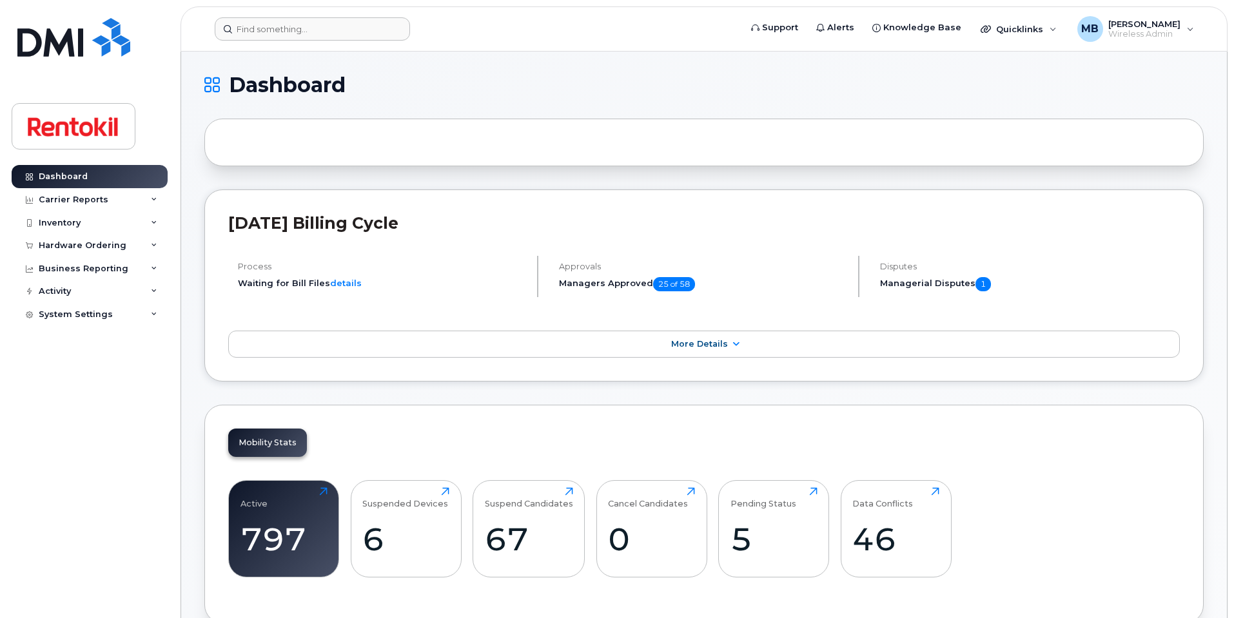 The image size is (1234, 618). What do you see at coordinates (529, 529) in the screenshot?
I see `a: Suspend Candidates67` at bounding box center [529, 529].